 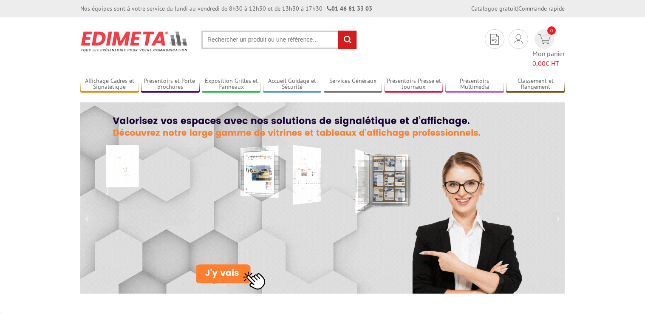 What do you see at coordinates (134, 41) in the screenshot?
I see `img: Présentoir, panneau, stand - Edimeta - PLV, affichage, mobilier bureau, entreprise` at bounding box center [134, 41].